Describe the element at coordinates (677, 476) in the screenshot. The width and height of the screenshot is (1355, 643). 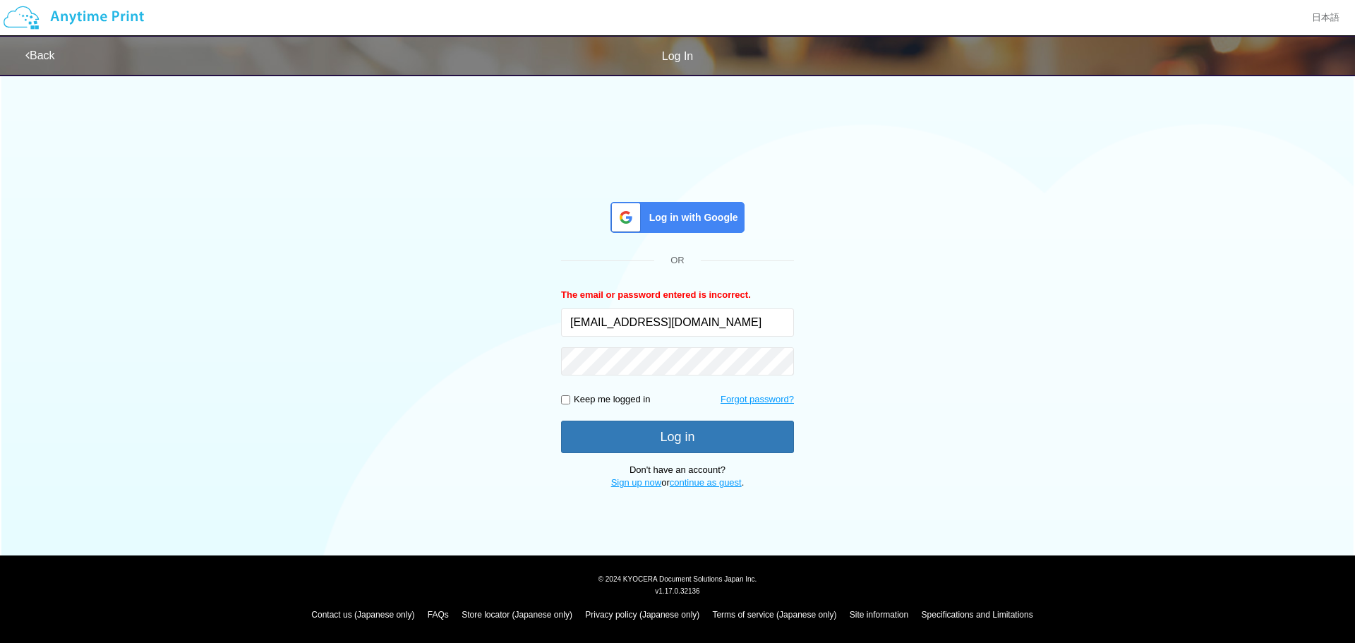
I see `p: Don't have an account?` at that location.